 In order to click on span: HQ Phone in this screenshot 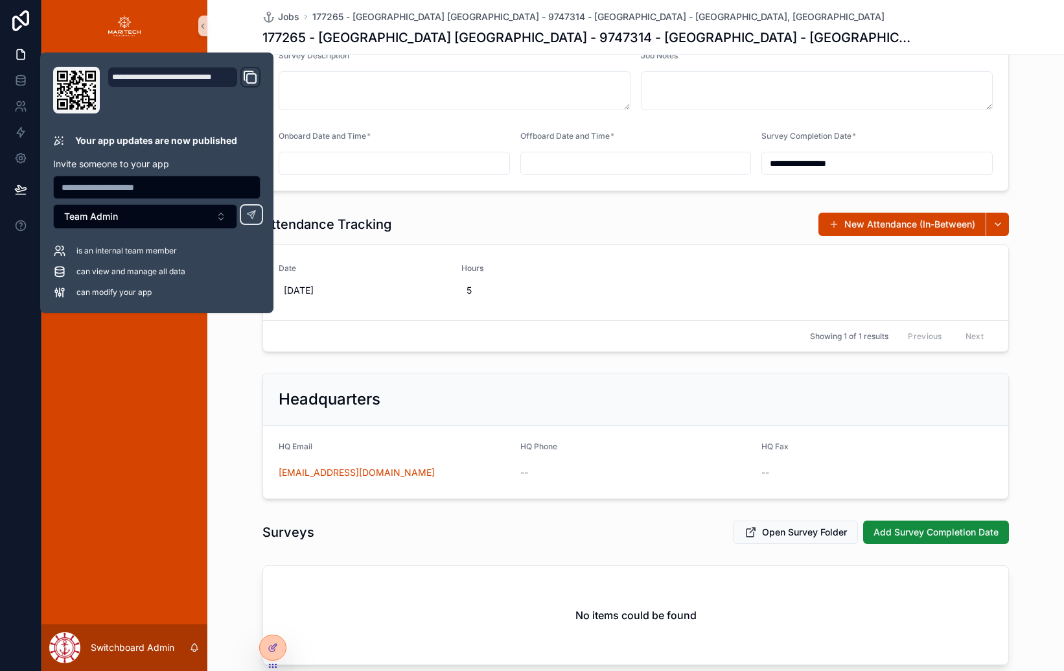, I will do `click(538, 446)`.